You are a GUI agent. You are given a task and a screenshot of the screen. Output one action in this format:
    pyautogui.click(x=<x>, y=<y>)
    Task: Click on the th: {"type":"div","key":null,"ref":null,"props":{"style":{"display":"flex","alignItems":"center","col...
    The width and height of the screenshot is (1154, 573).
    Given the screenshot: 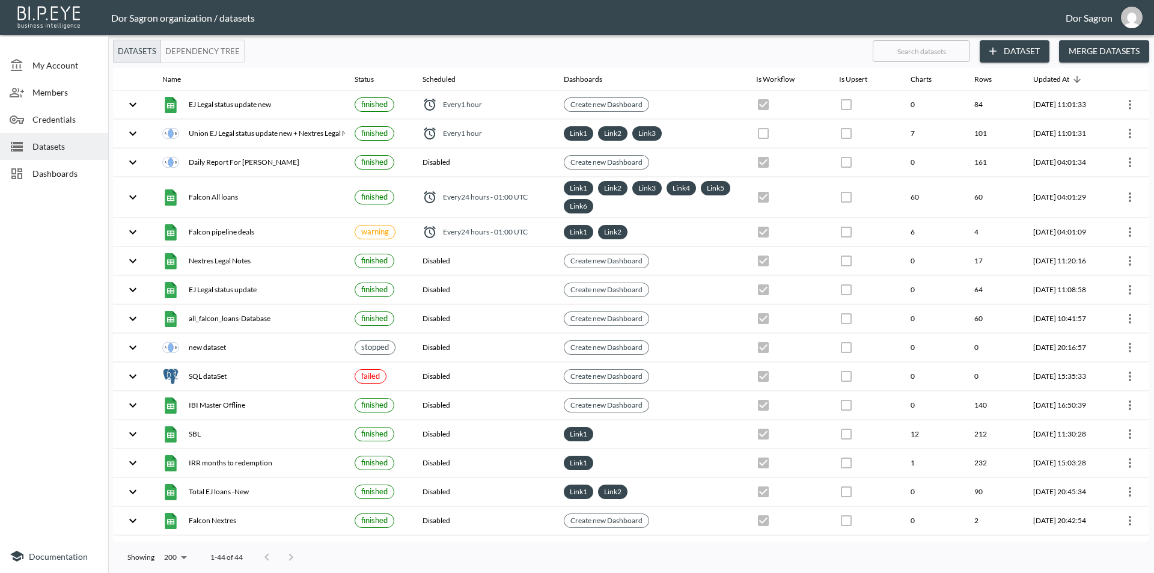 What is the action you would take?
    pyautogui.click(x=483, y=232)
    